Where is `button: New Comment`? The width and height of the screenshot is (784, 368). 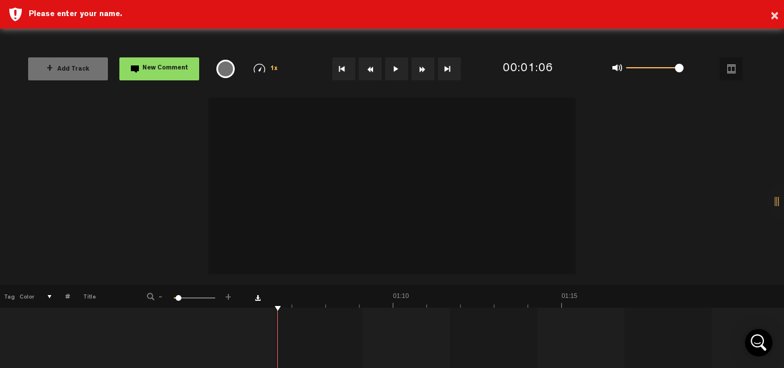
button: New Comment is located at coordinates (159, 69).